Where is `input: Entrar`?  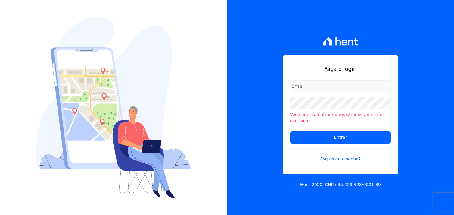
input: Entrar is located at coordinates (341, 137).